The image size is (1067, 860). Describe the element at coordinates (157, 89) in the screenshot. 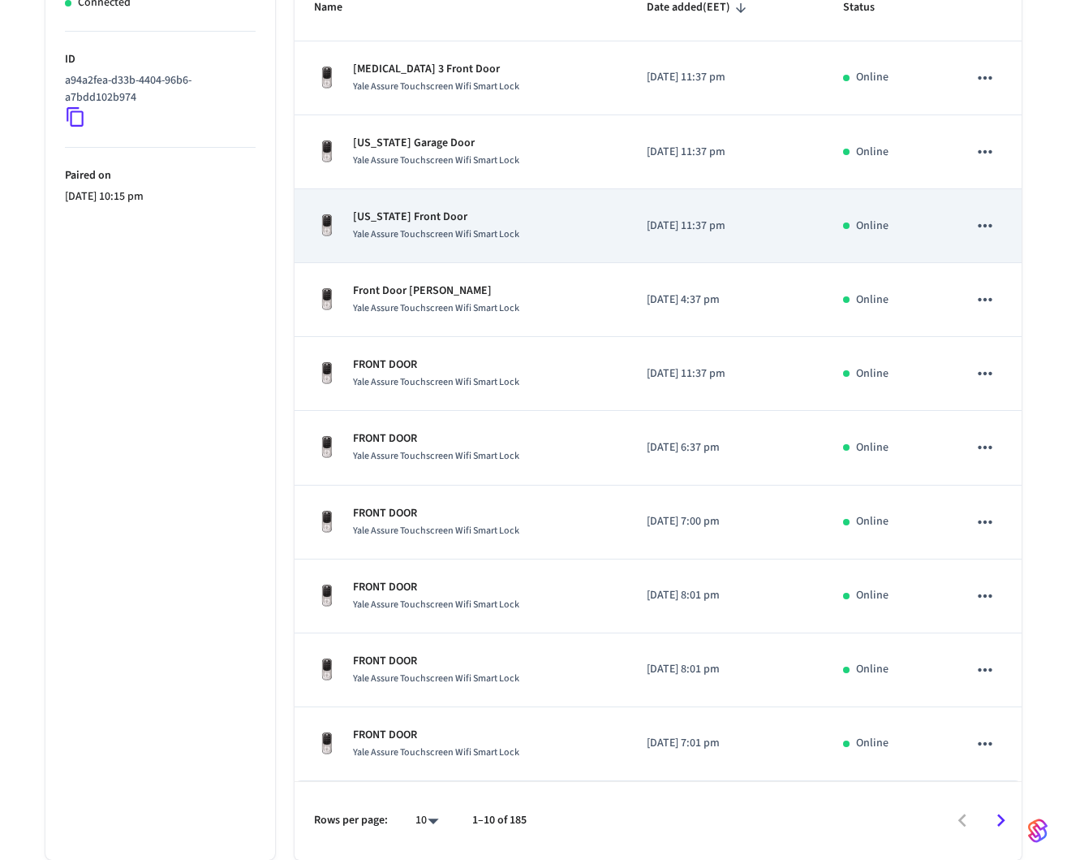

I see `p: a94a2fea-d33b-4404-96b6-a7bdd102b974` at that location.